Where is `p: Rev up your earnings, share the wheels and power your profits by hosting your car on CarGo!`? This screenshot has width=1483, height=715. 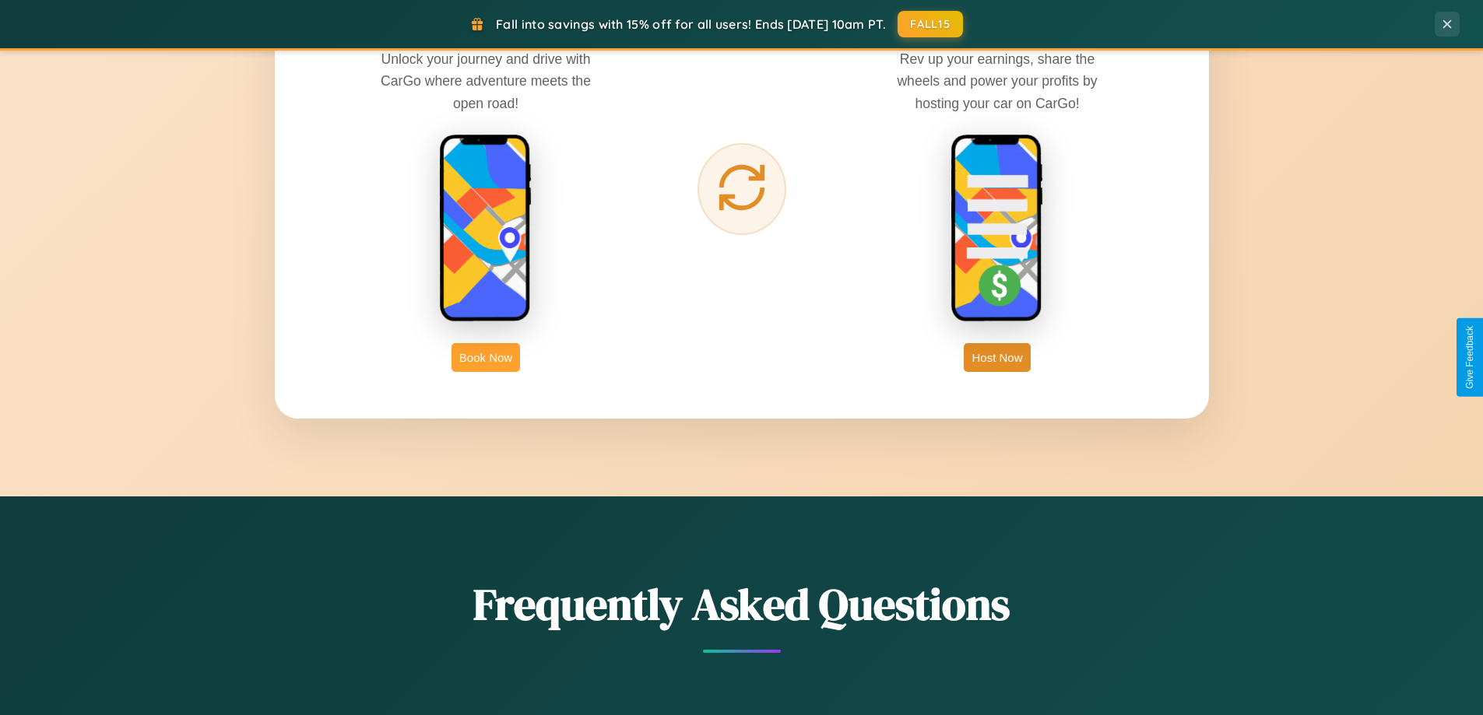 p: Rev up your earnings, share the wheels and power your profits by hosting your car on CarGo! is located at coordinates (997, 81).